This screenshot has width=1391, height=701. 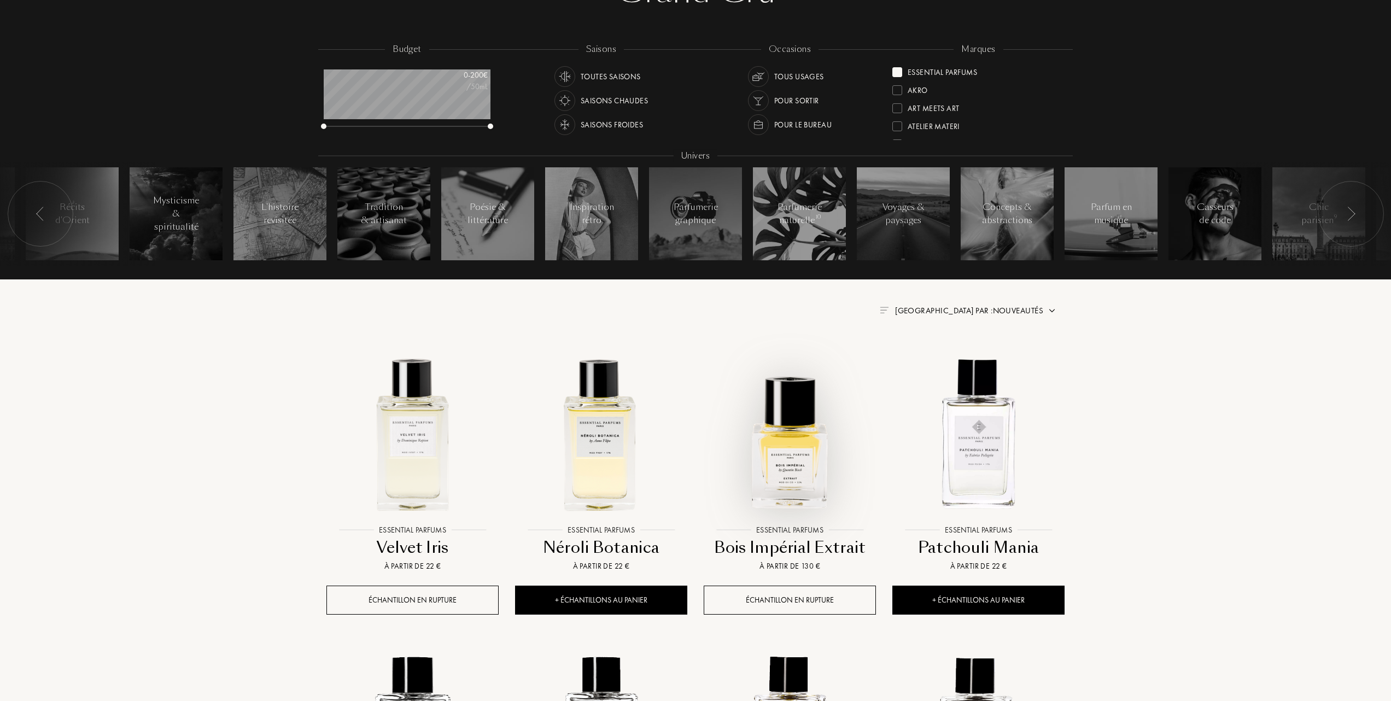 I want to click on div: saisons, so click(x=601, y=49).